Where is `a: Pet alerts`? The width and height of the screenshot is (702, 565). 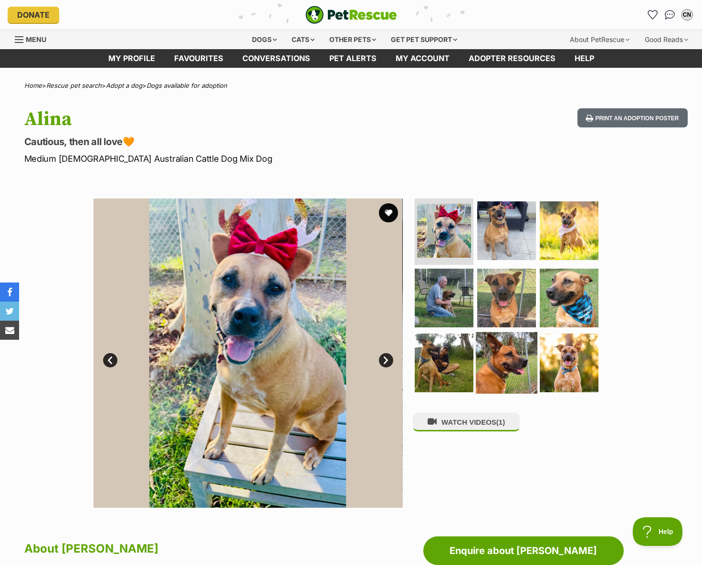 a: Pet alerts is located at coordinates (353, 58).